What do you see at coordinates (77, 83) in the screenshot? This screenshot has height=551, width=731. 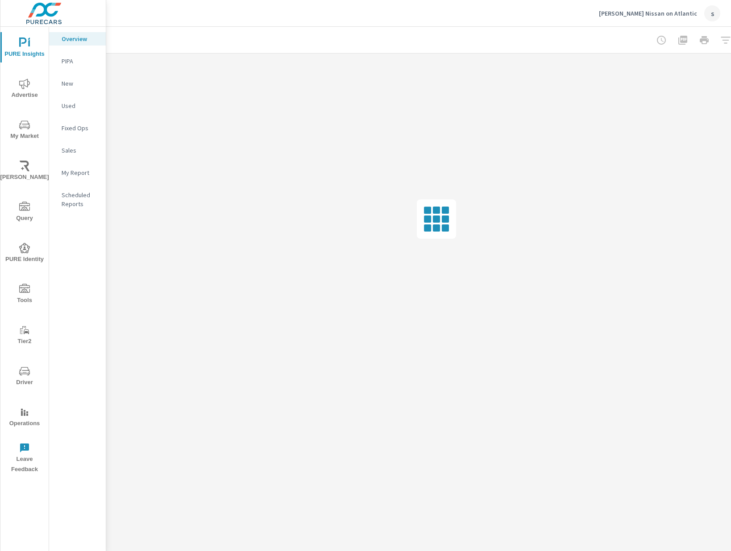 I see `div: New` at bounding box center [77, 83].